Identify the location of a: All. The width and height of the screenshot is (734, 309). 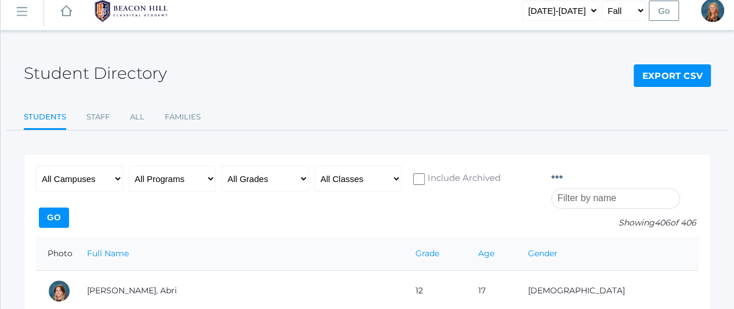
(137, 117).